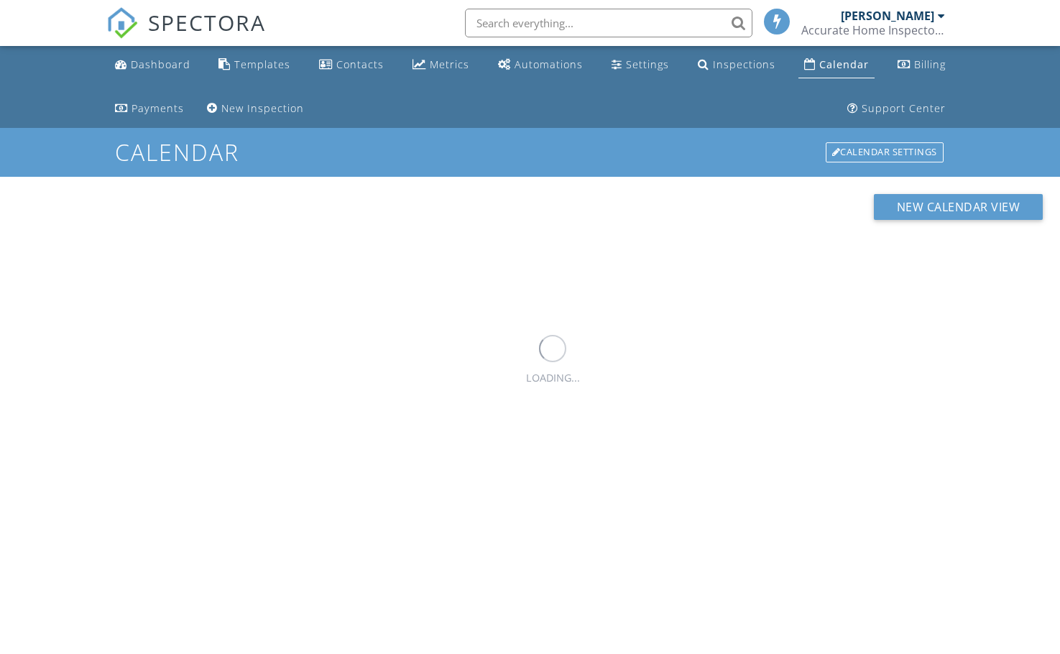  Describe the element at coordinates (360, 64) in the screenshot. I see `div: Contacts` at that location.